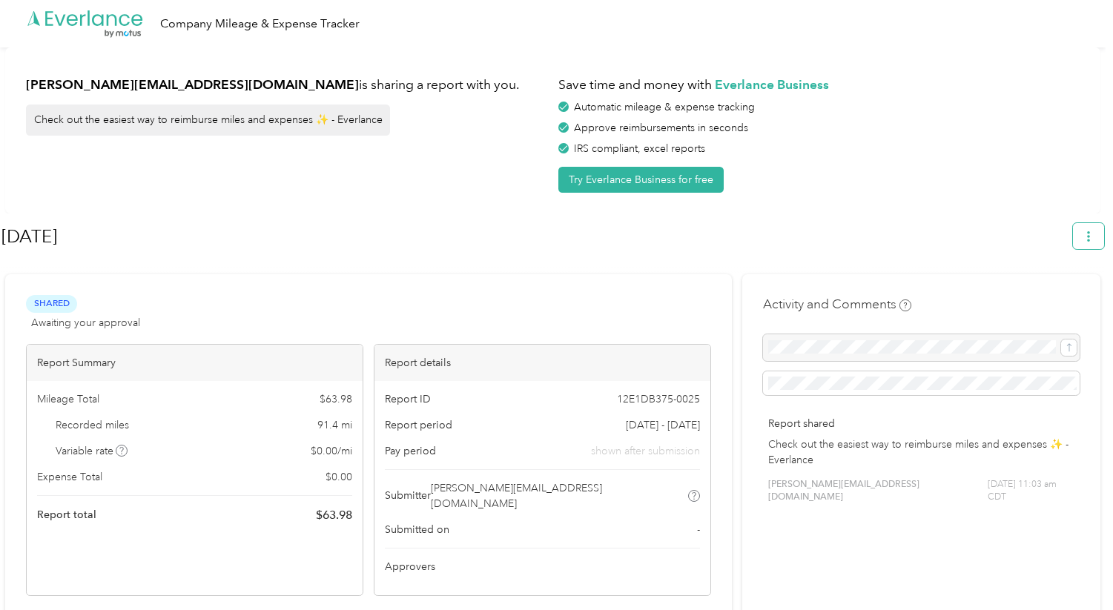 The width and height of the screenshot is (1113, 610). What do you see at coordinates (772, 84) in the screenshot?
I see `strong: Everlance Business` at bounding box center [772, 84].